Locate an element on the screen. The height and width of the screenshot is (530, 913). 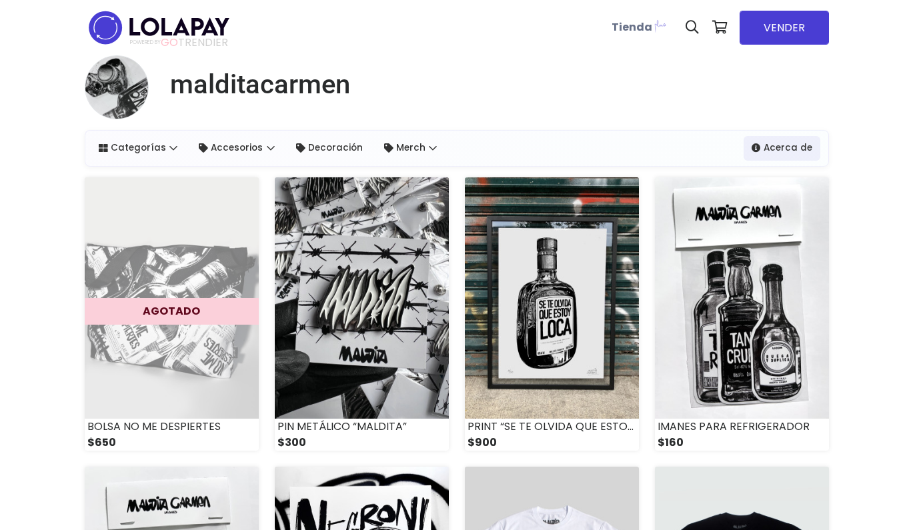
img: Lolapay Plus is located at coordinates (660, 25).